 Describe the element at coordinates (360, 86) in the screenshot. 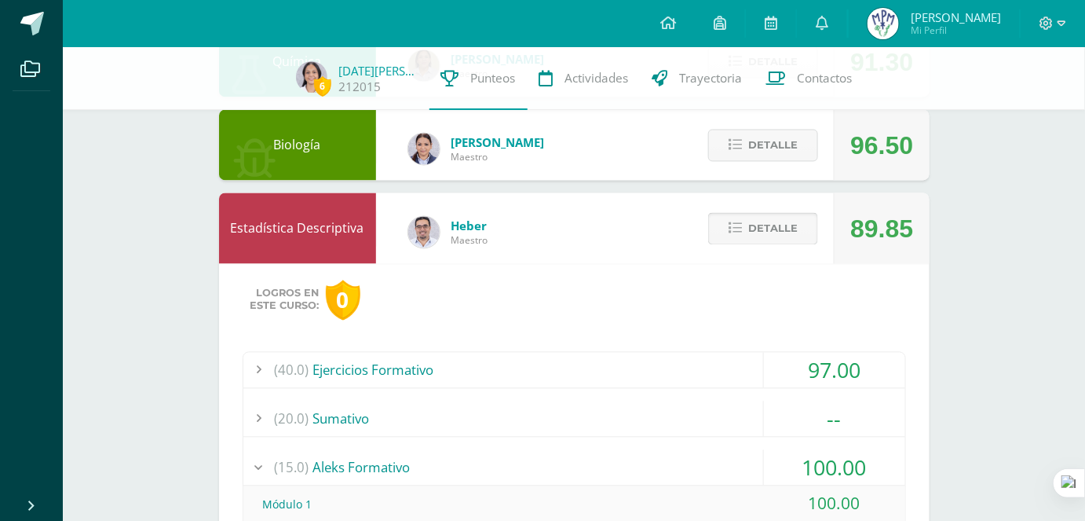

I see `a: 212015` at that location.